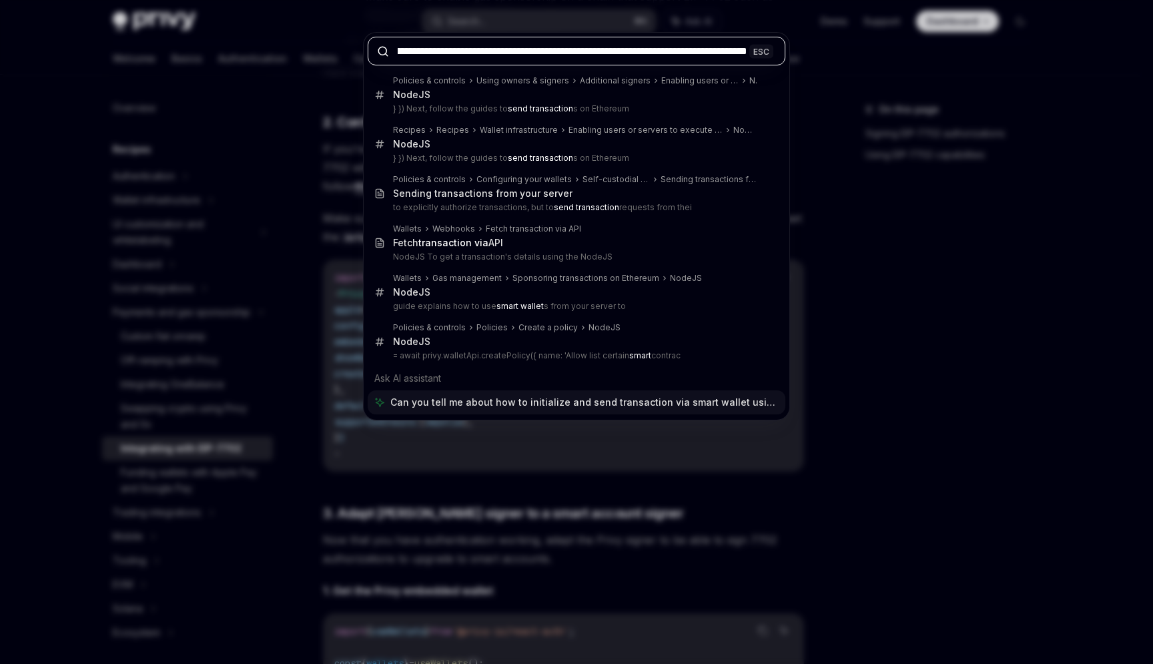  I want to click on b: smart, so click(640, 355).